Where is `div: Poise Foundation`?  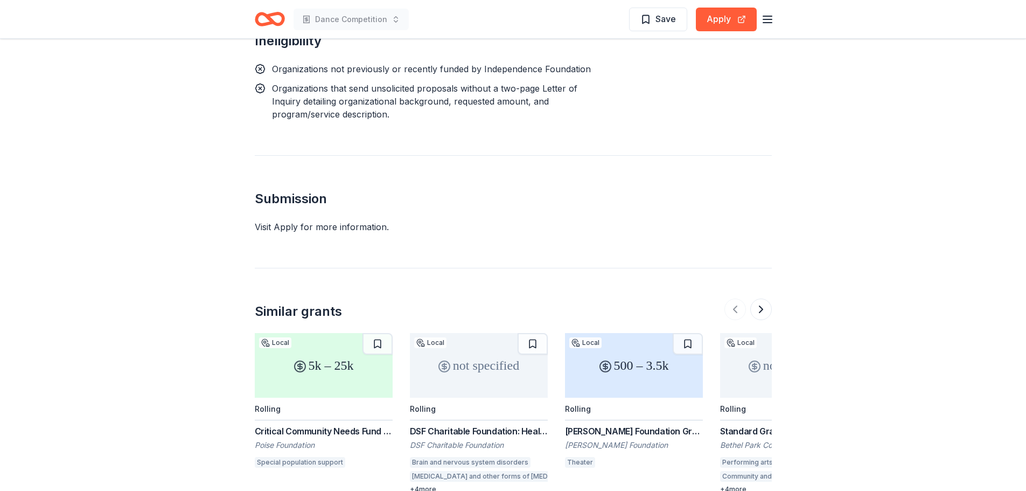 div: Poise Foundation is located at coordinates (324, 445).